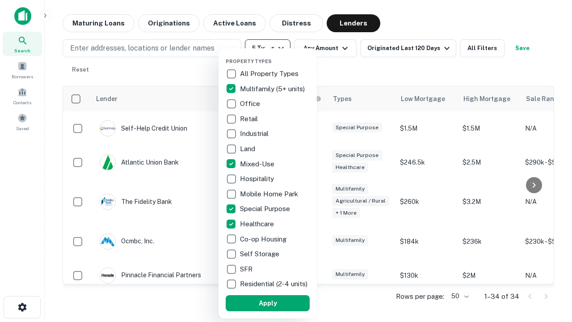 The image size is (572, 322). What do you see at coordinates (248, 149) in the screenshot?
I see `p: Land` at bounding box center [248, 149].